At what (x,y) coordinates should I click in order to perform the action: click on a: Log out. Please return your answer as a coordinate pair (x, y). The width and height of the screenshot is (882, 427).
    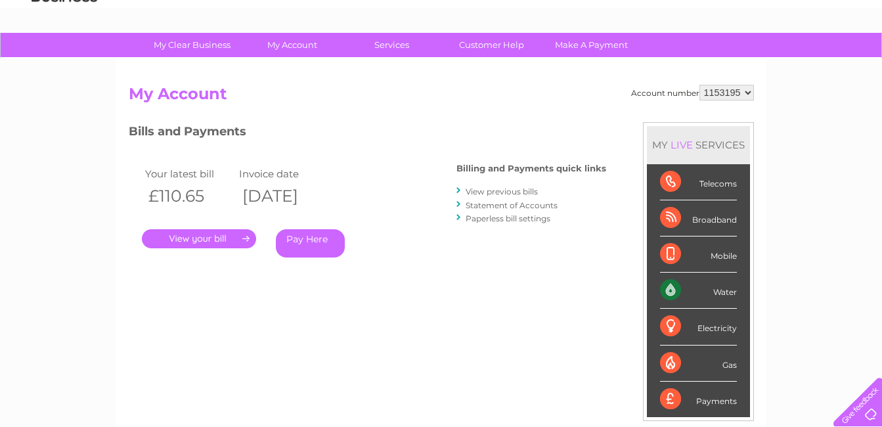
    Looking at the image, I should click on (854, 60).